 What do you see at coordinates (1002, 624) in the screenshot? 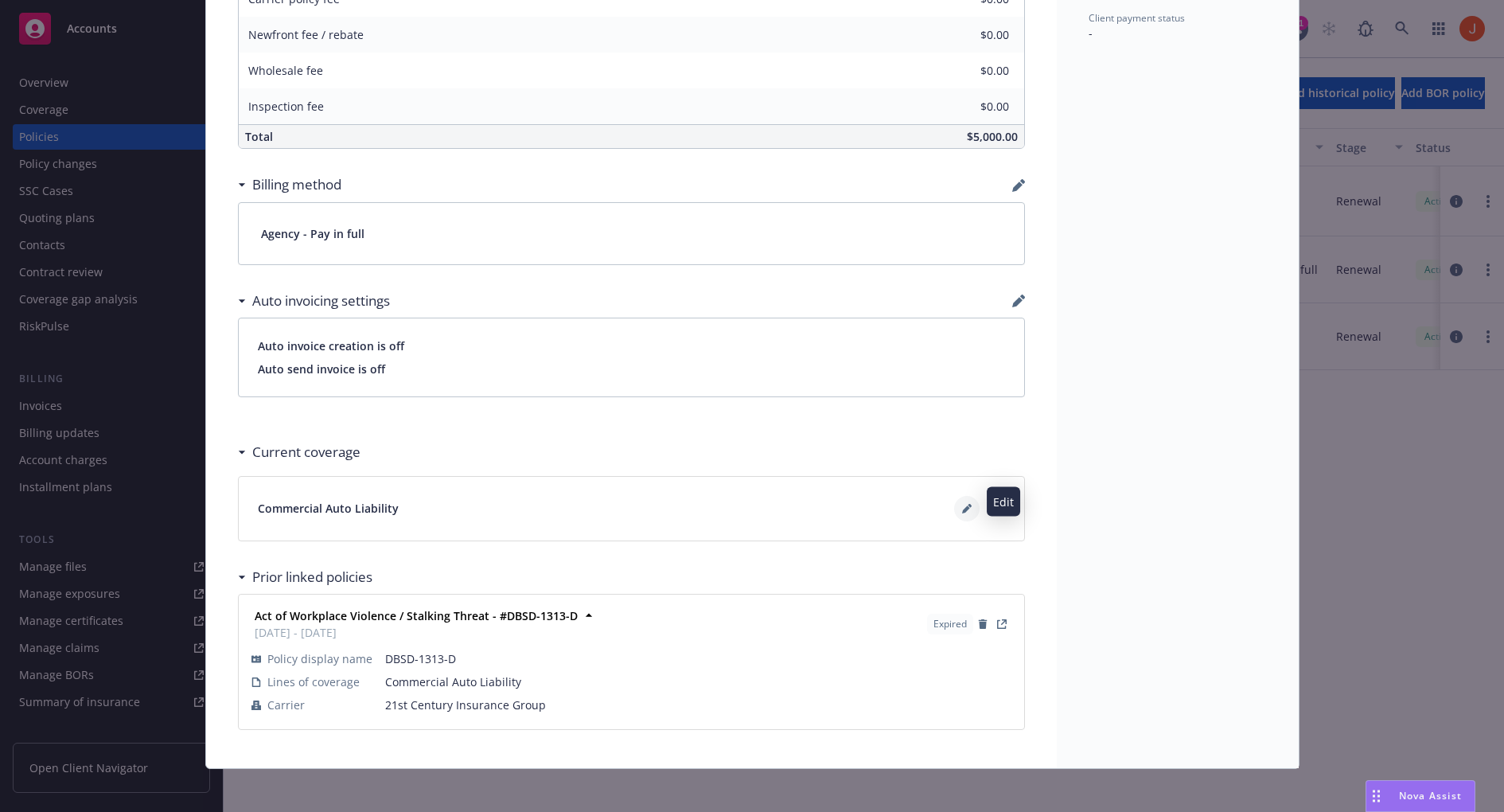
I see `a: View Policy` at bounding box center [1002, 624].